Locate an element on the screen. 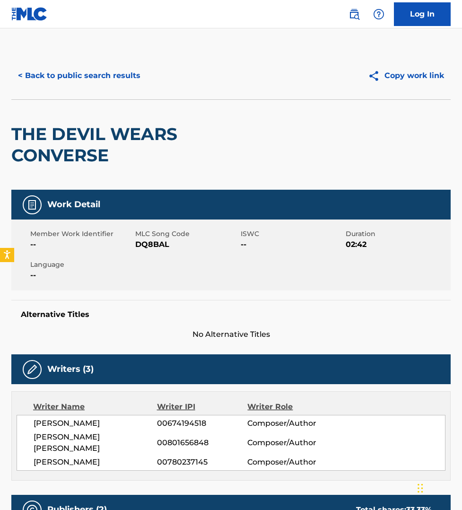 This screenshot has width=462, height=510. span: Language is located at coordinates (81, 264).